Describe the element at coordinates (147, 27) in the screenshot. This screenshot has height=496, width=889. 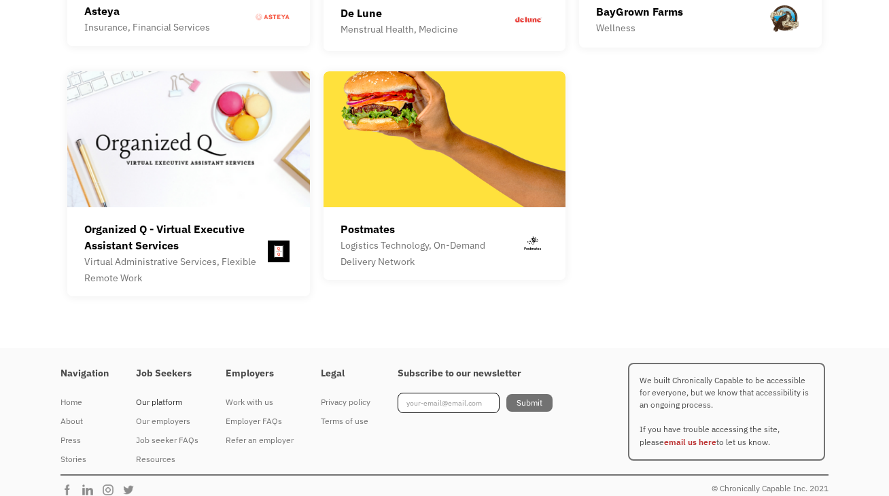
I see `div: Insurance, Financial Services` at that location.